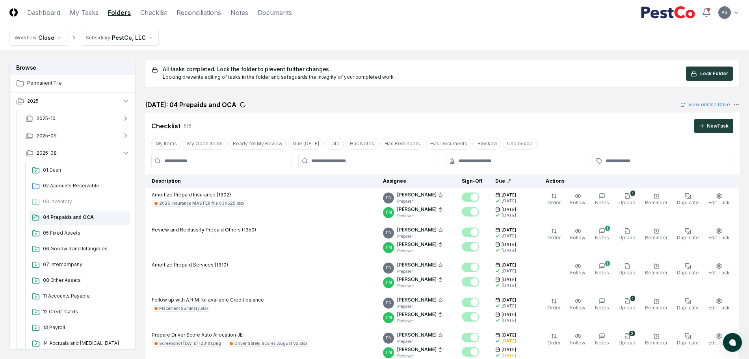 The height and width of the screenshot is (359, 749). I want to click on span: 07 Intercompany, so click(85, 265).